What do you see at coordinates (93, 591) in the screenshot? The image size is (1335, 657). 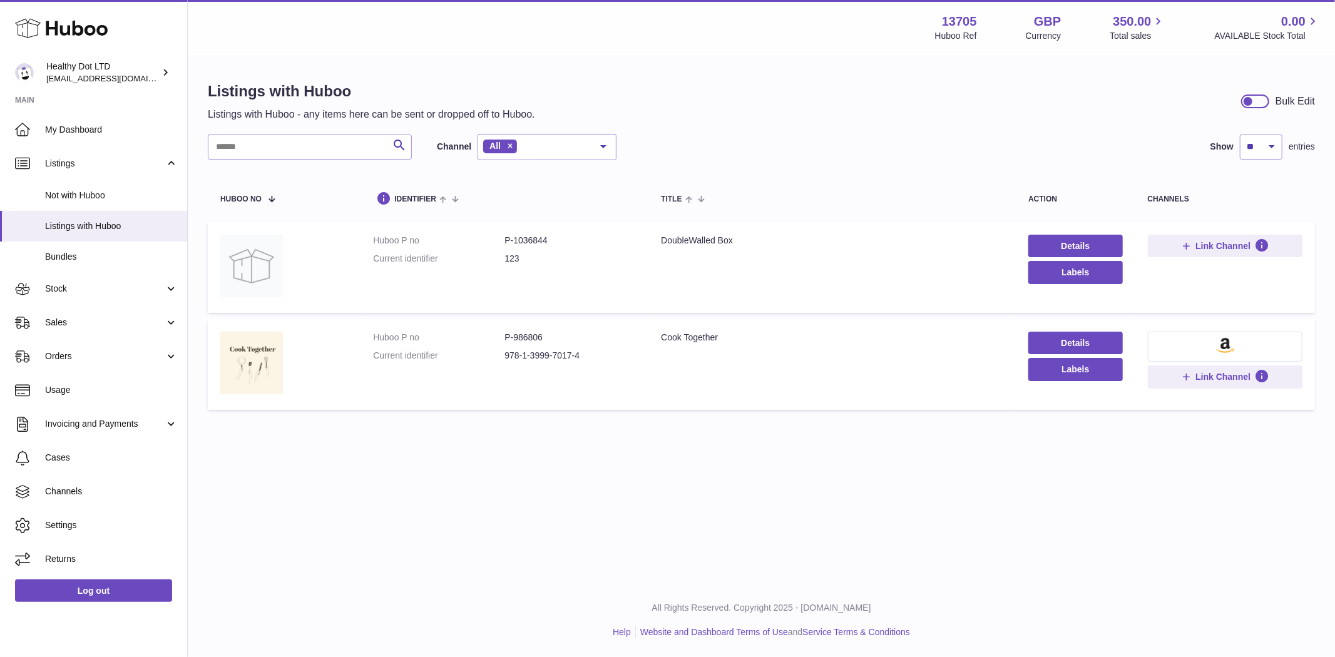 I see `a: Log out` at bounding box center [93, 591].